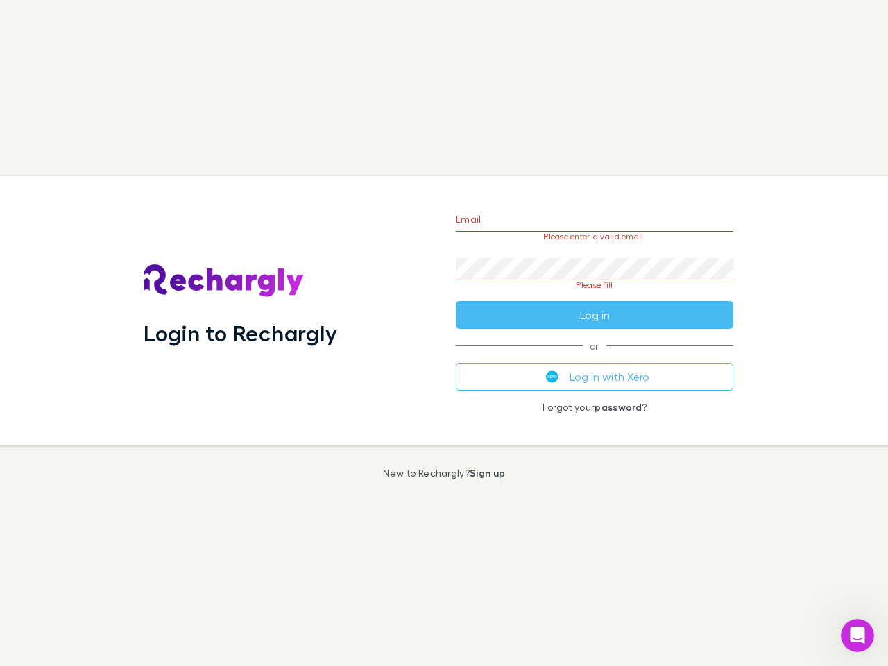 The image size is (888, 666). I want to click on span: or, so click(595, 345).